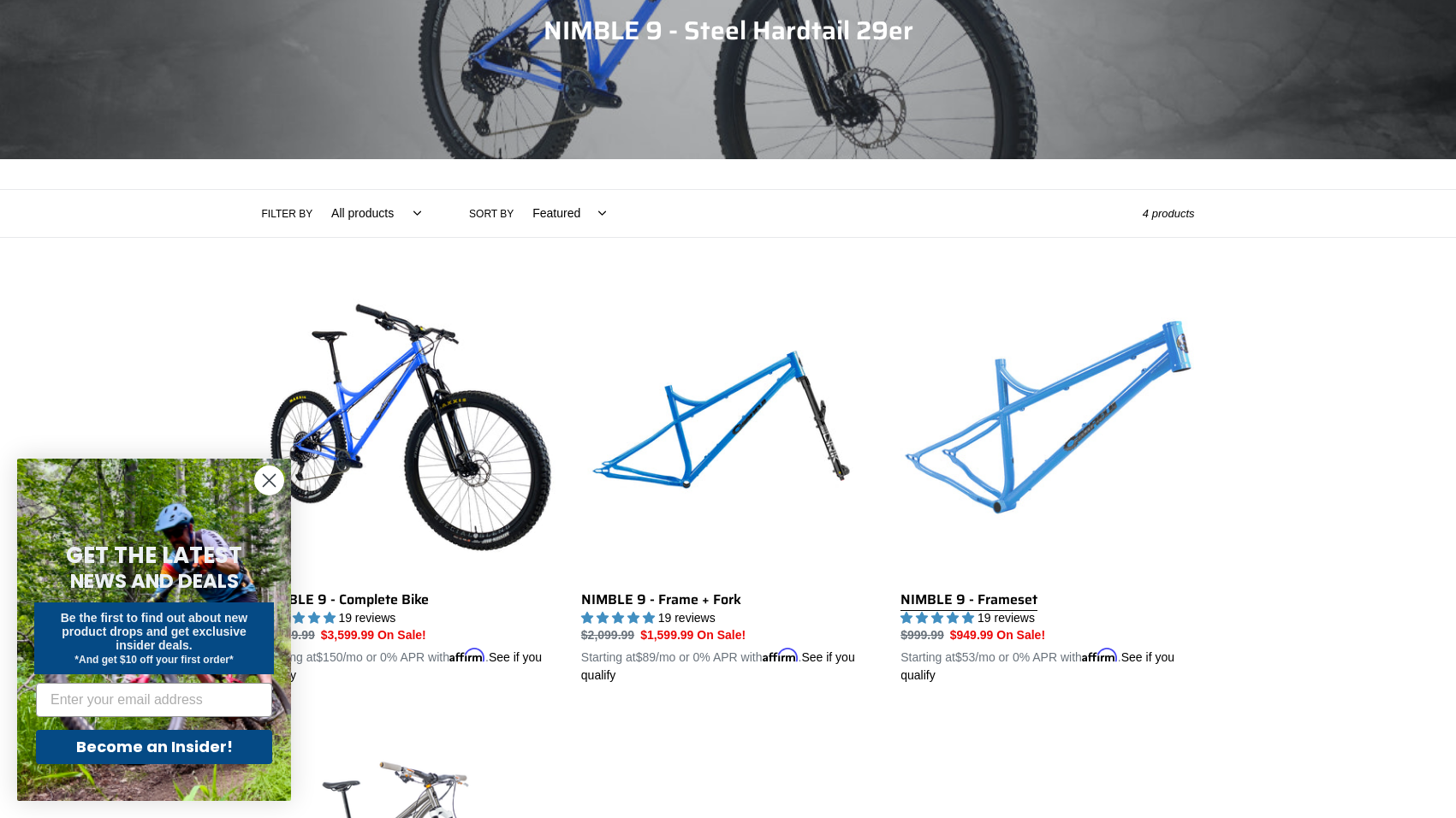  What do you see at coordinates (287, 214) in the screenshot?
I see `label: Filter by` at bounding box center [287, 214].